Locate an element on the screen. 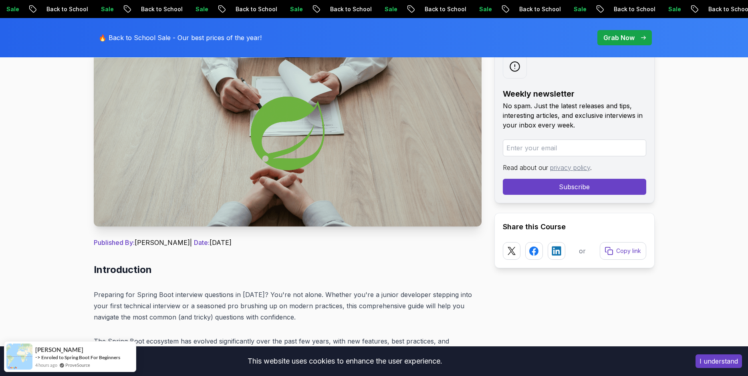 The image size is (748, 376). img: provesource social proof notification image is located at coordinates (19, 356).